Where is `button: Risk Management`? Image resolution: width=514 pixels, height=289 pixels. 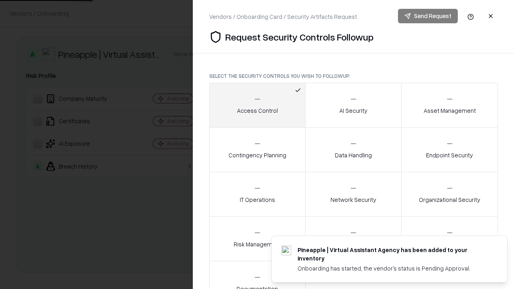 button: Risk Management is located at coordinates (258, 239).